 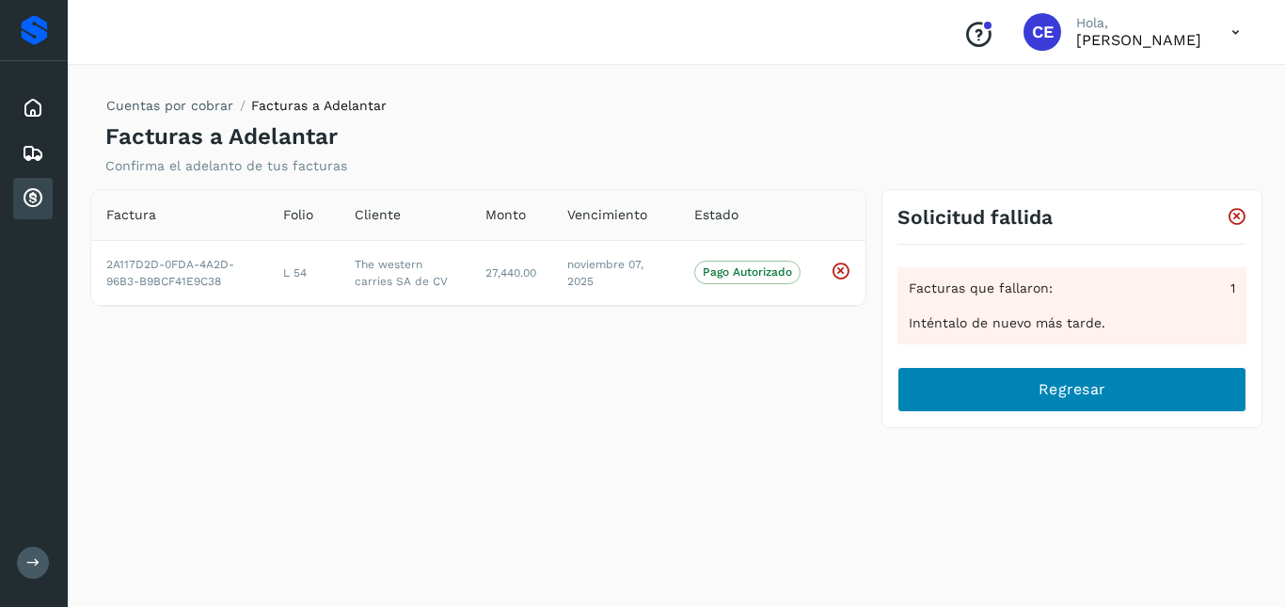 I want to click on span: 27,440.00, so click(x=511, y=273).